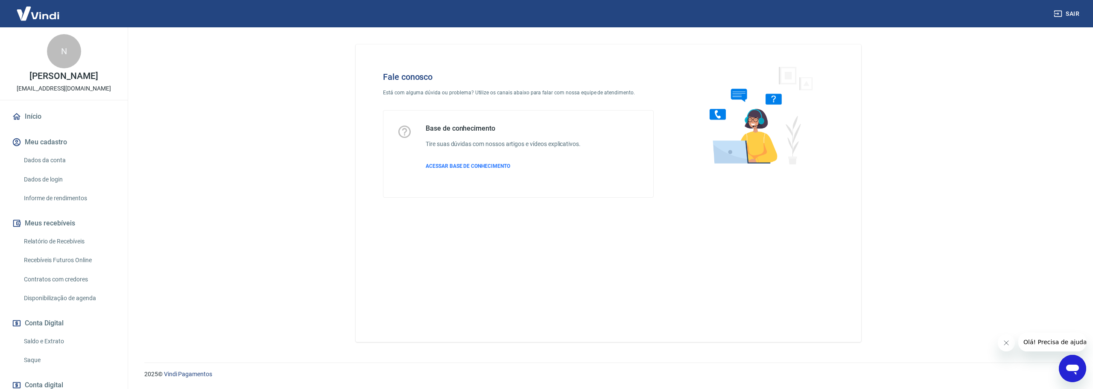 The image size is (1093, 389). I want to click on a: Dados de login, so click(69, 179).